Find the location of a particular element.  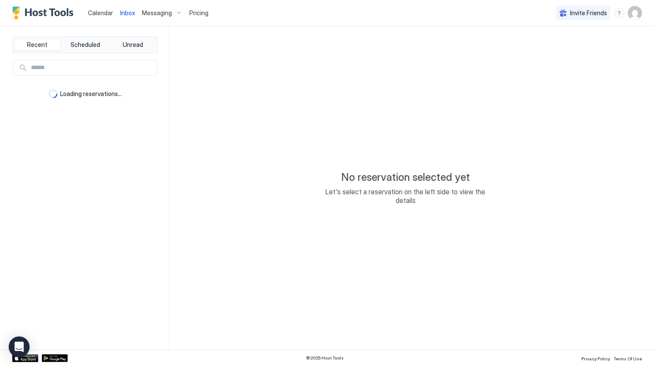

a: Calendar is located at coordinates (101, 13).